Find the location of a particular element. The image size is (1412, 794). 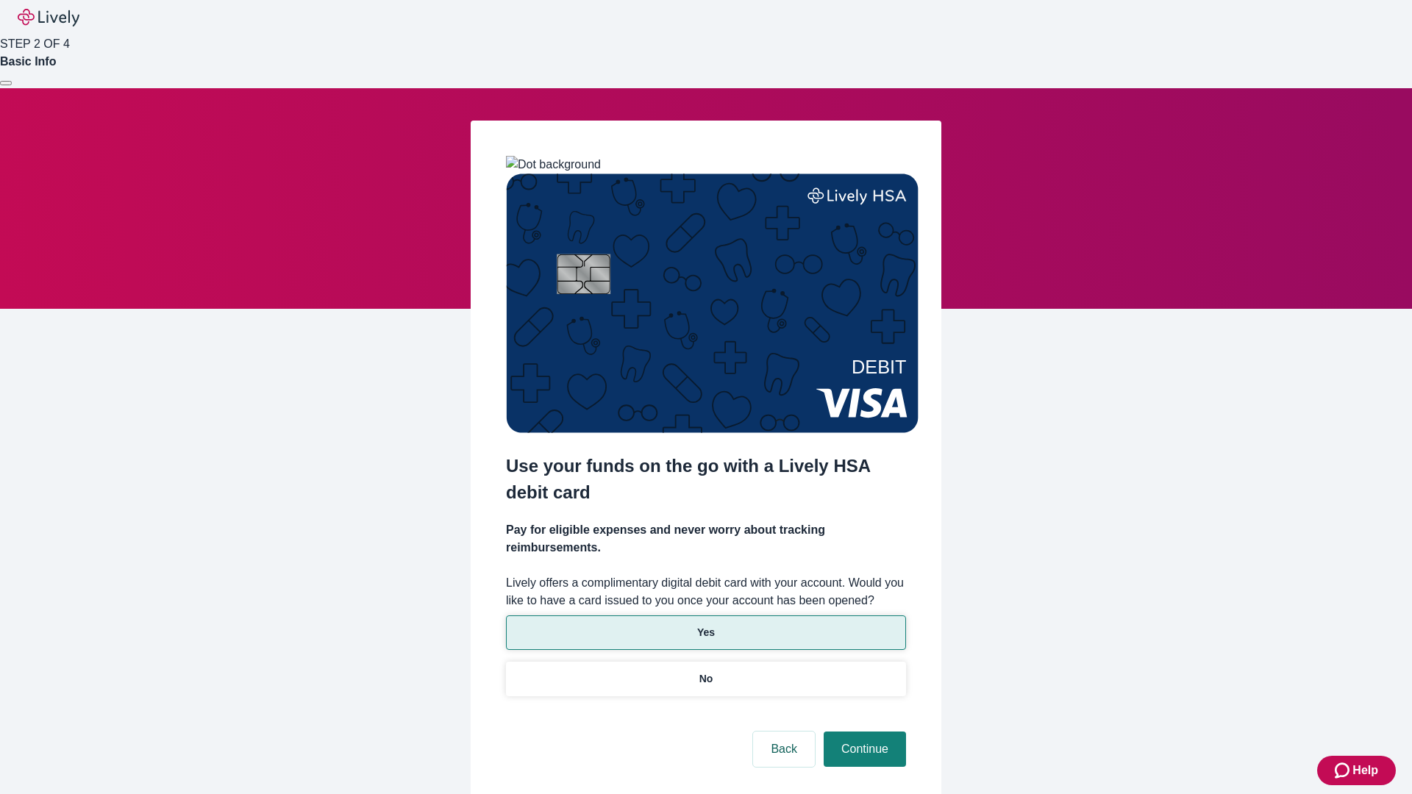

button: No is located at coordinates (706, 679).